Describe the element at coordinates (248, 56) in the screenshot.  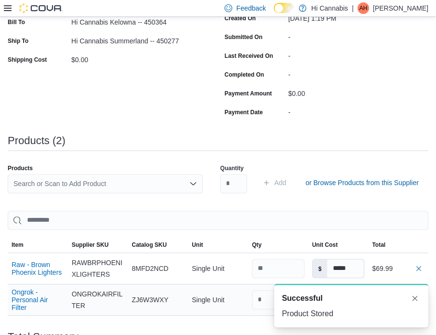
I see `label: Last Received On` at that location.